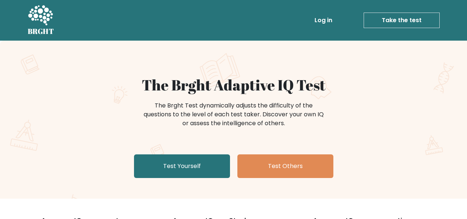 Image resolution: width=467 pixels, height=219 pixels. I want to click on a: Test Yourself, so click(182, 166).